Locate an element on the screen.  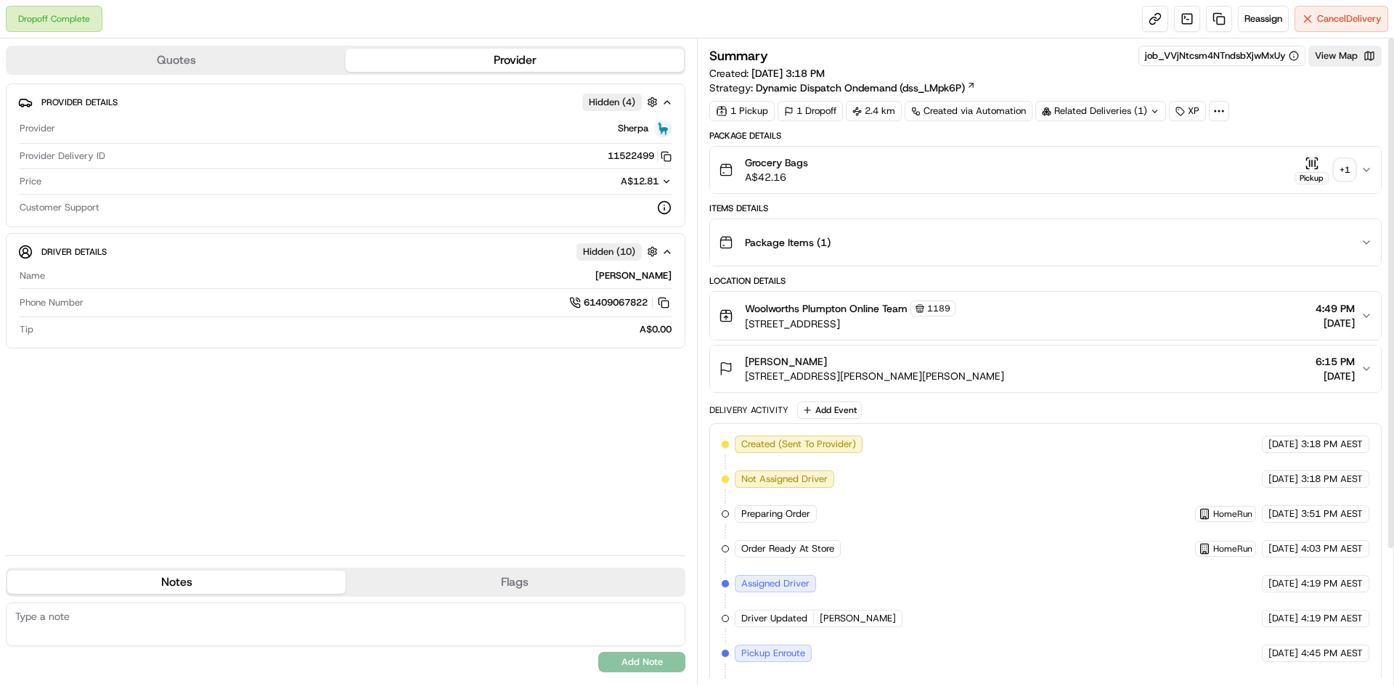
div: Created via Automation is located at coordinates (969, 111).